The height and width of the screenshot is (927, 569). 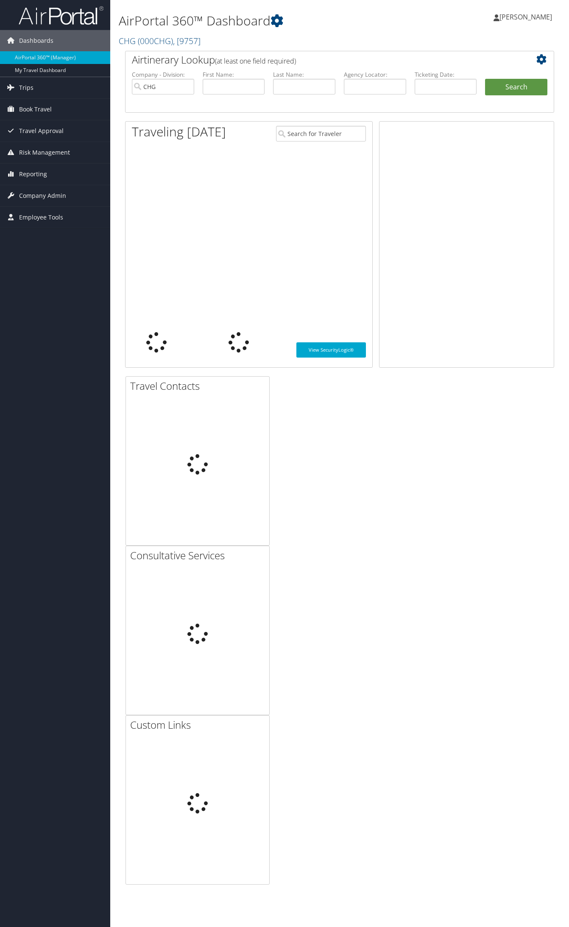 I want to click on span: Reporting, so click(x=33, y=174).